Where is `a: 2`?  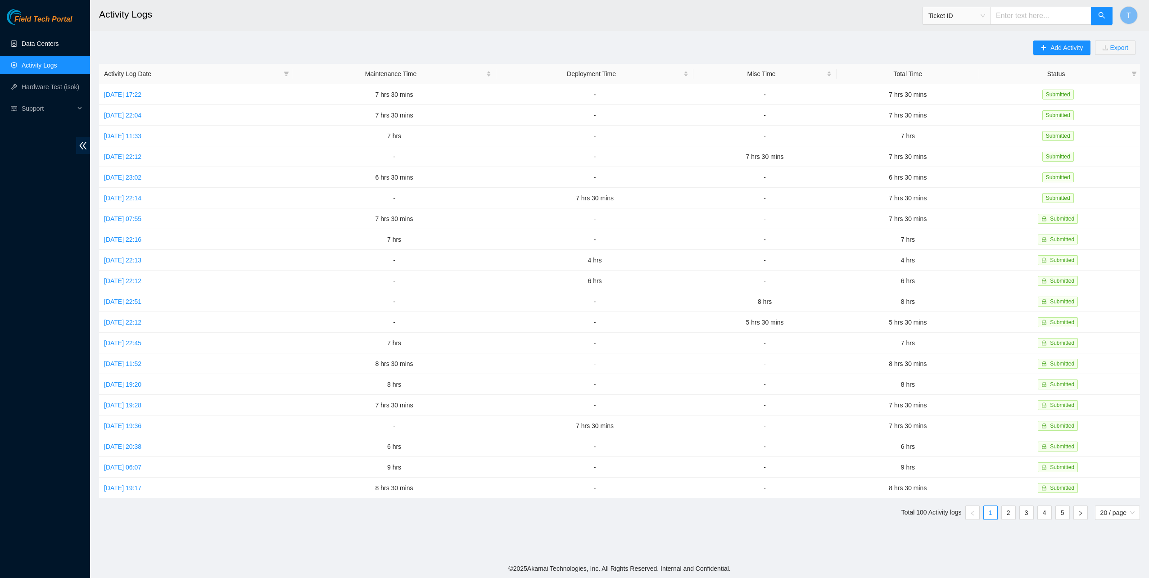
a: 2 is located at coordinates (1008, 513).